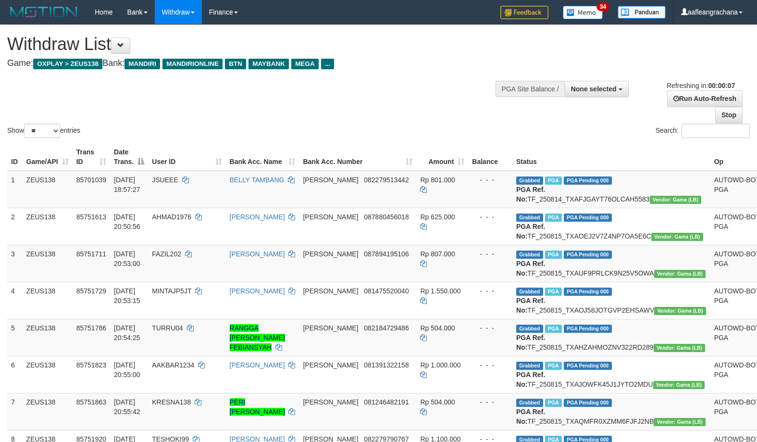  What do you see at coordinates (173, 365) in the screenshot?
I see `span: AAKBAR1234` at bounding box center [173, 365].